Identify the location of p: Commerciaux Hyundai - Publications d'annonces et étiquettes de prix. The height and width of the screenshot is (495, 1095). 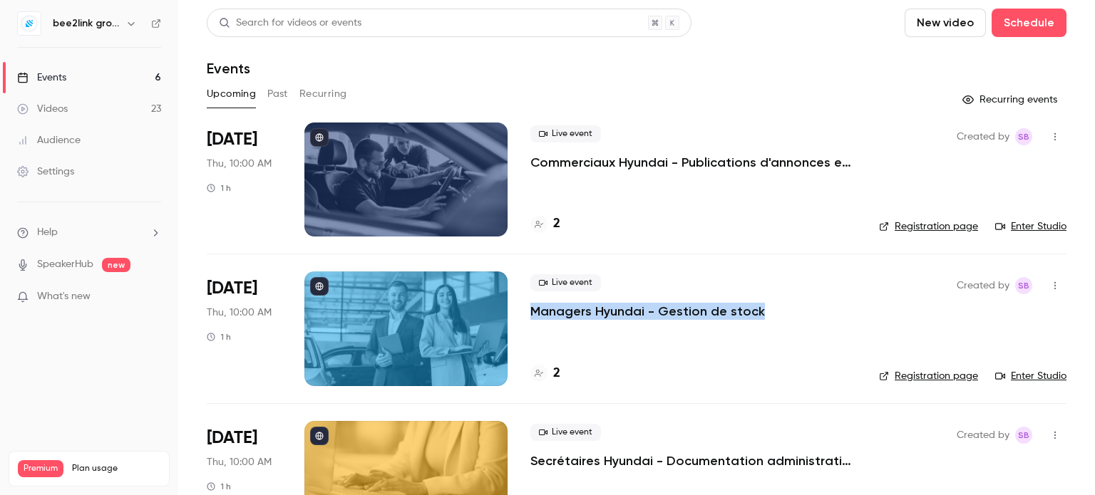
(693, 162).